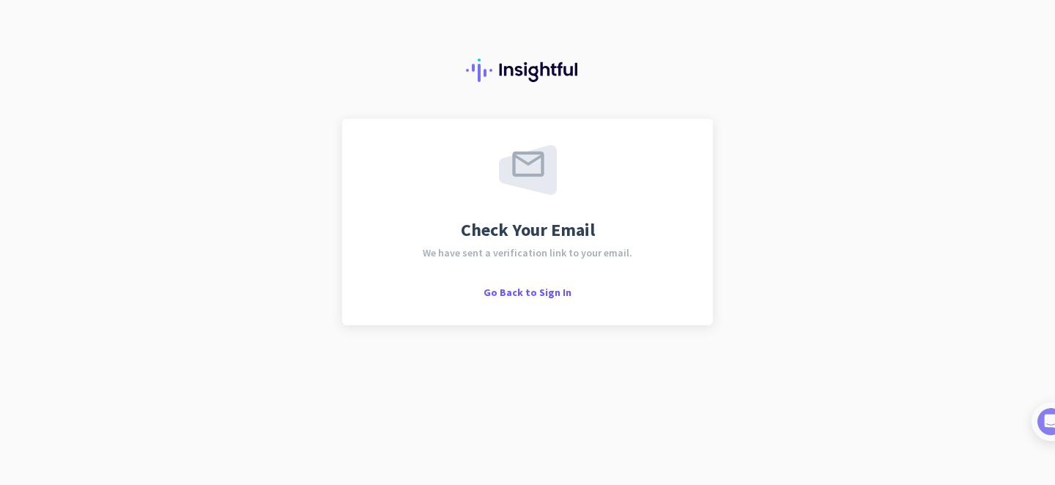 The height and width of the screenshot is (485, 1055). I want to click on span: Go Back to Sign In, so click(528, 292).